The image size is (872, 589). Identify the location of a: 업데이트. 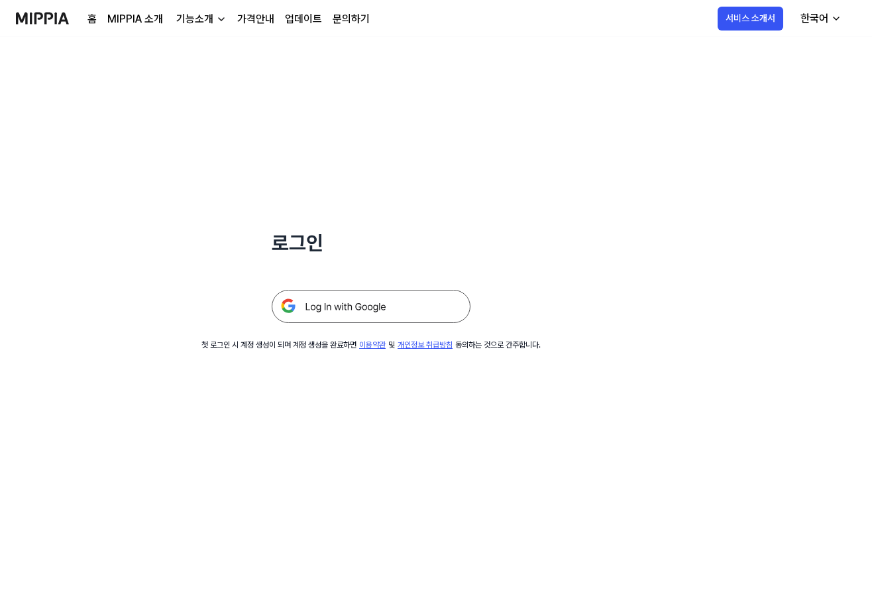
(304, 19).